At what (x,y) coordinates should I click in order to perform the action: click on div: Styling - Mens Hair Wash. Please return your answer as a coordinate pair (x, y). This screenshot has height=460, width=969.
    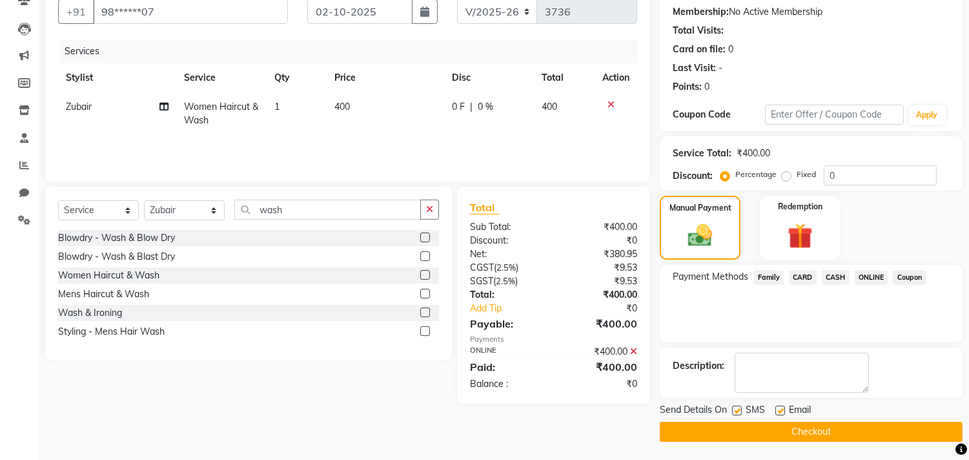
    Looking at the image, I should click on (111, 331).